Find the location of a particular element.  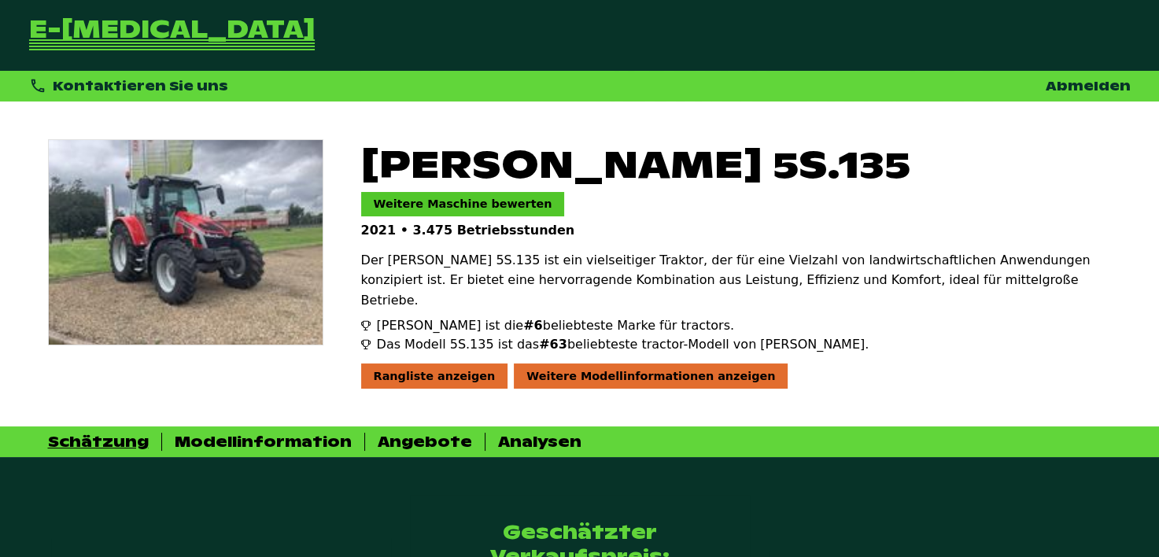

div: Schätzung is located at coordinates (98, 441).